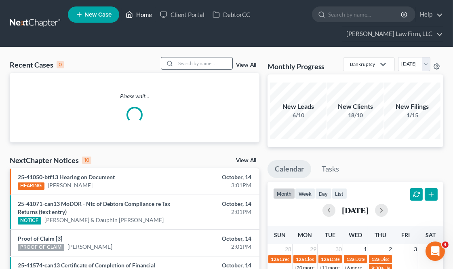 The height and width of the screenshot is (269, 453). Describe the element at coordinates (296, 66) in the screenshot. I see `h3: Monthly Progress` at that location.